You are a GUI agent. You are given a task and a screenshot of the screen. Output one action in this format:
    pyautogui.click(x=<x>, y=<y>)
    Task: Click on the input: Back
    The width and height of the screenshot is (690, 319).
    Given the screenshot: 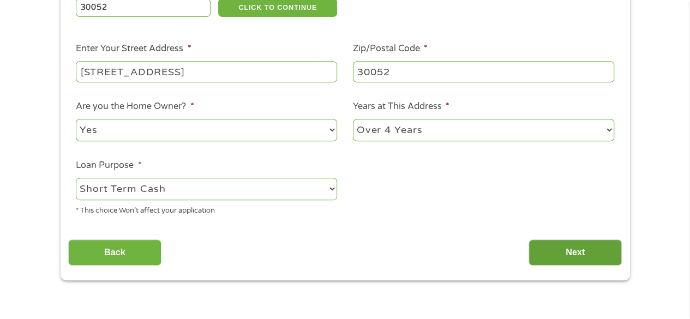 What is the action you would take?
    pyautogui.click(x=114, y=252)
    